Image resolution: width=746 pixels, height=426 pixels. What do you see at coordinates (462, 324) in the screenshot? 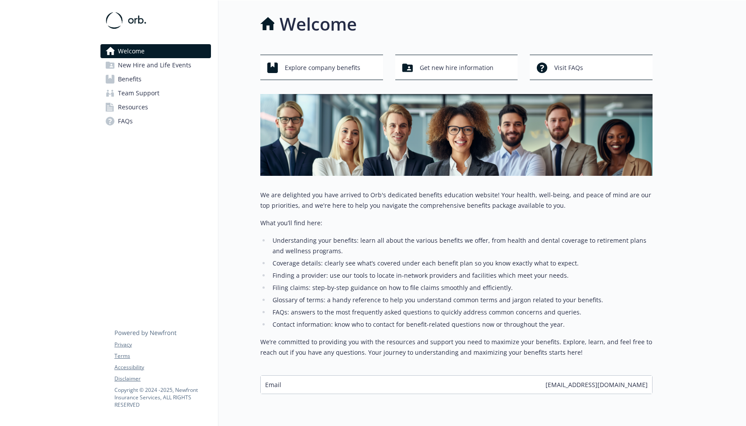
I see `li: Contact information: know who to contact for benefit-related questions now or throughout the year.` at bounding box center [462, 324].